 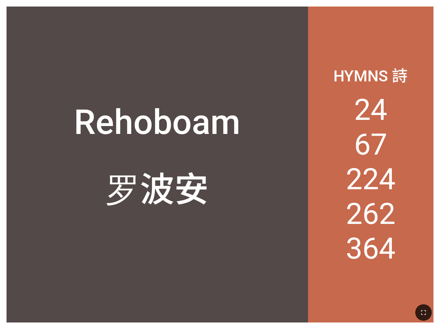 What do you see at coordinates (371, 110) in the screenshot?
I see `li: 24` at bounding box center [371, 110].